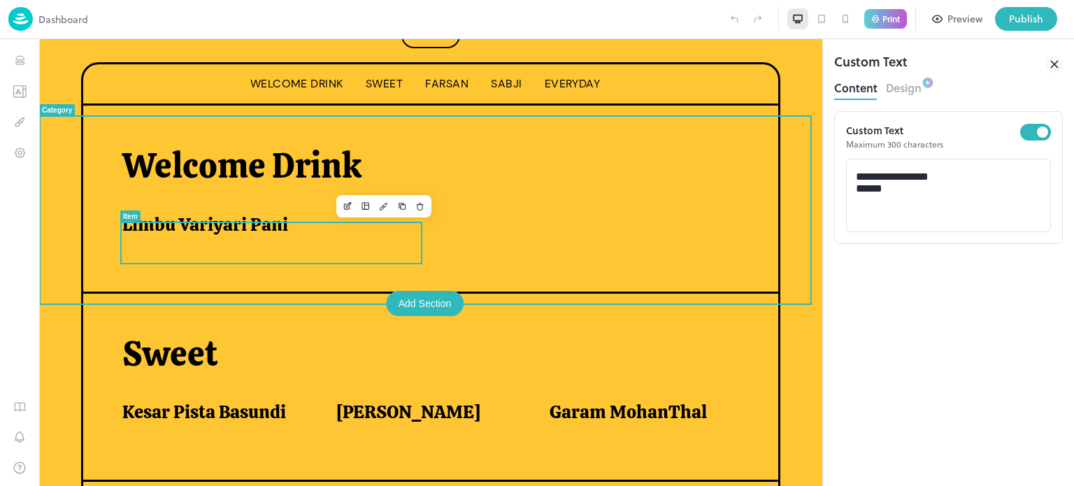 The image size is (1074, 486). What do you see at coordinates (1026, 19) in the screenshot?
I see `div: Publish` at bounding box center [1026, 19].